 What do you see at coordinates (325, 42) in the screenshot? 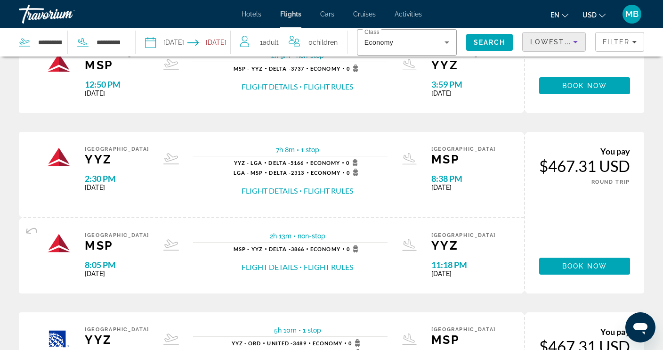
I see `span: Children` at bounding box center [325, 42].